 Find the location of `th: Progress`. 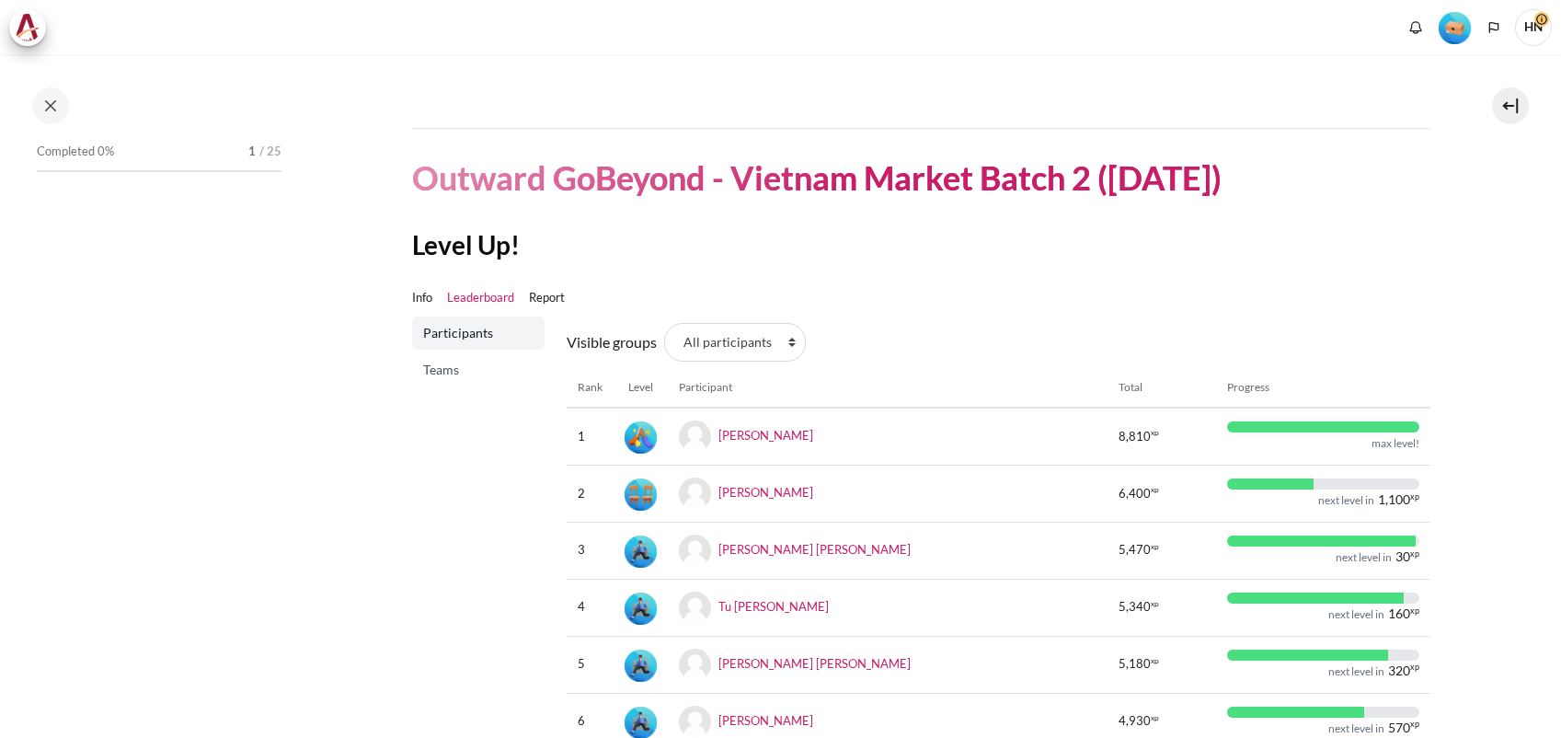

th: Progress is located at coordinates (1323, 387).